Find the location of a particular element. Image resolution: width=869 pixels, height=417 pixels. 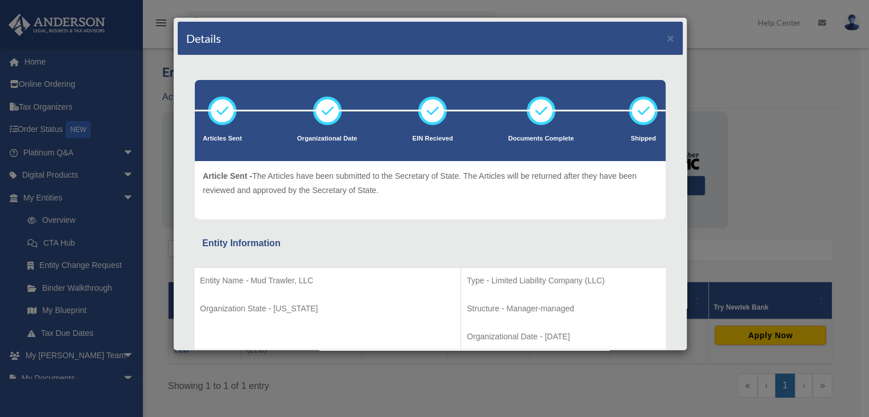

p: Type - Limited Liability Company (LLC) is located at coordinates (563, 280).